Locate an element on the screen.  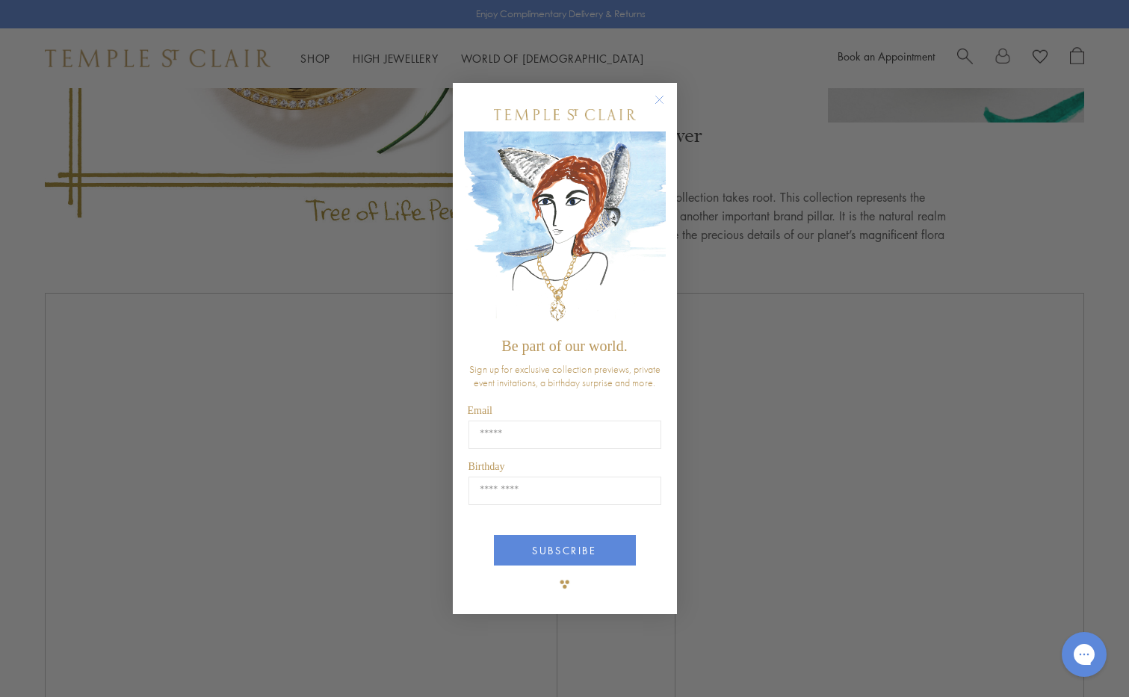
input: Email is located at coordinates (565, 435).